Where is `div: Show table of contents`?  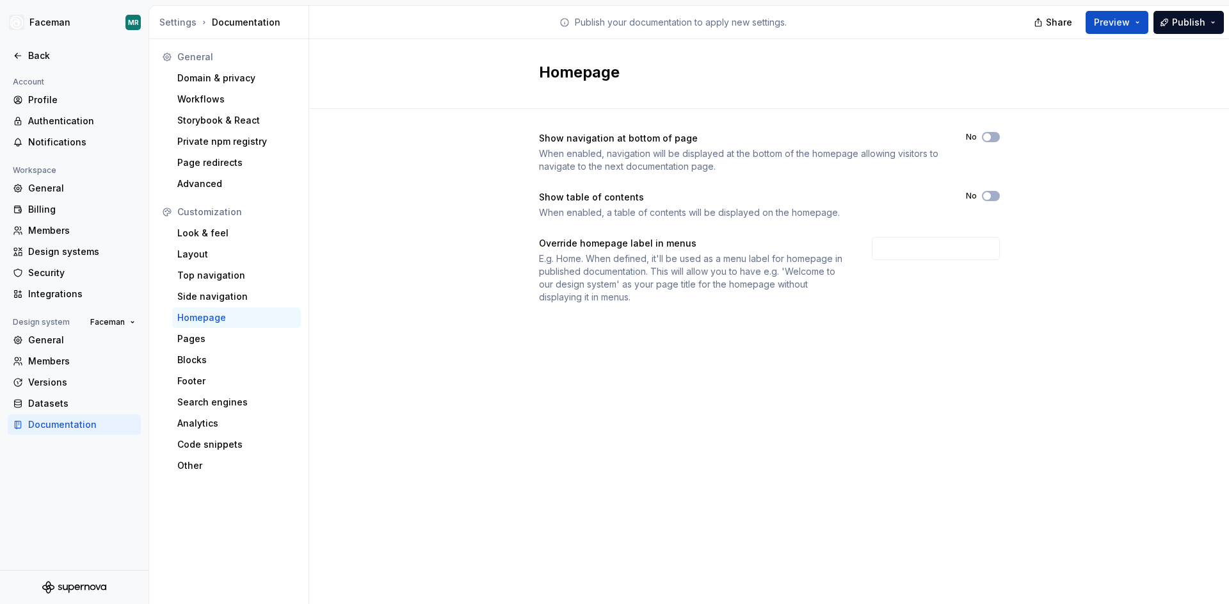
div: Show table of contents is located at coordinates (741, 197).